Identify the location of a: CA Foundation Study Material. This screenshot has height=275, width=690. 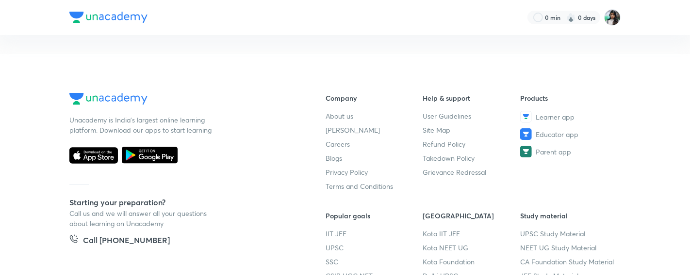
(568, 262).